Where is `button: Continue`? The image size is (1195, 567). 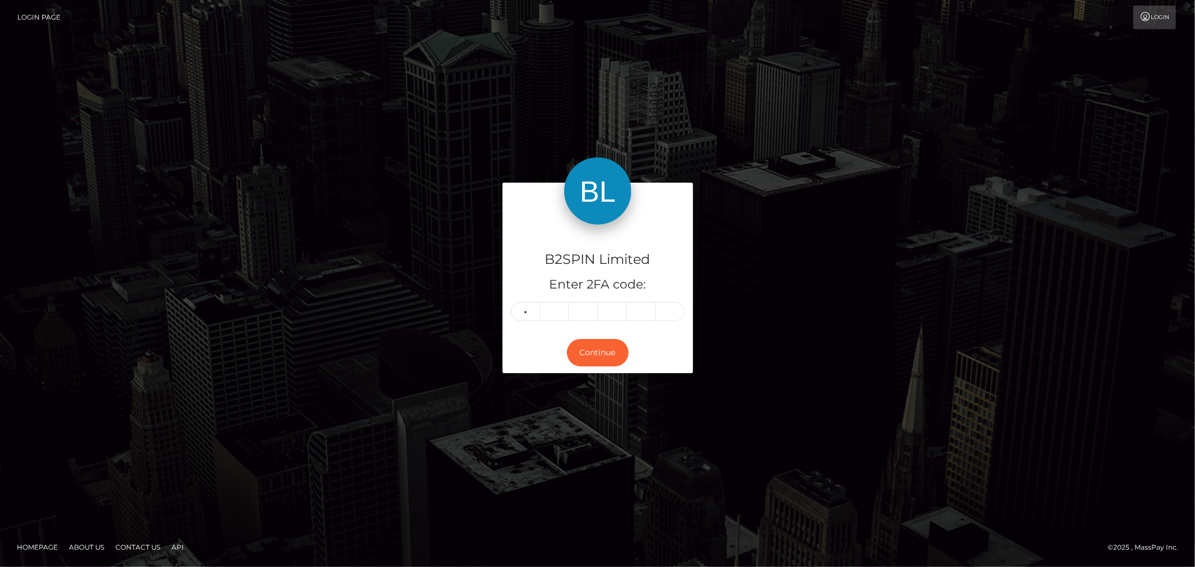
button: Continue is located at coordinates (598, 352).